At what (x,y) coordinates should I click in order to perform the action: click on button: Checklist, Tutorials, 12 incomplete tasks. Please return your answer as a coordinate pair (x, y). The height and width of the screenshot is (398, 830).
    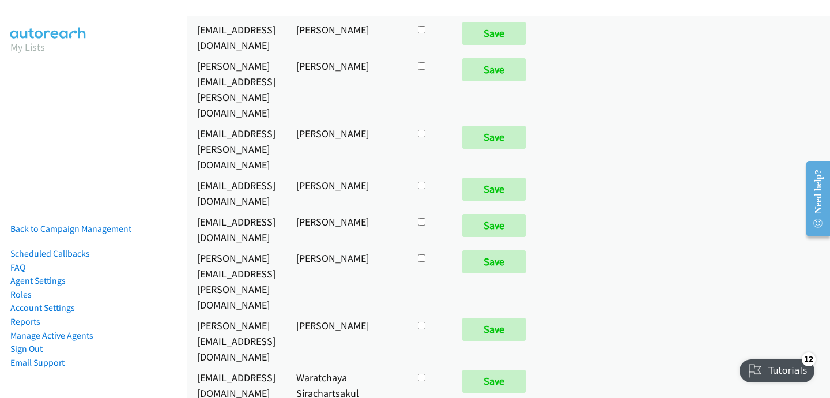
    Looking at the image, I should click on (44, 23).